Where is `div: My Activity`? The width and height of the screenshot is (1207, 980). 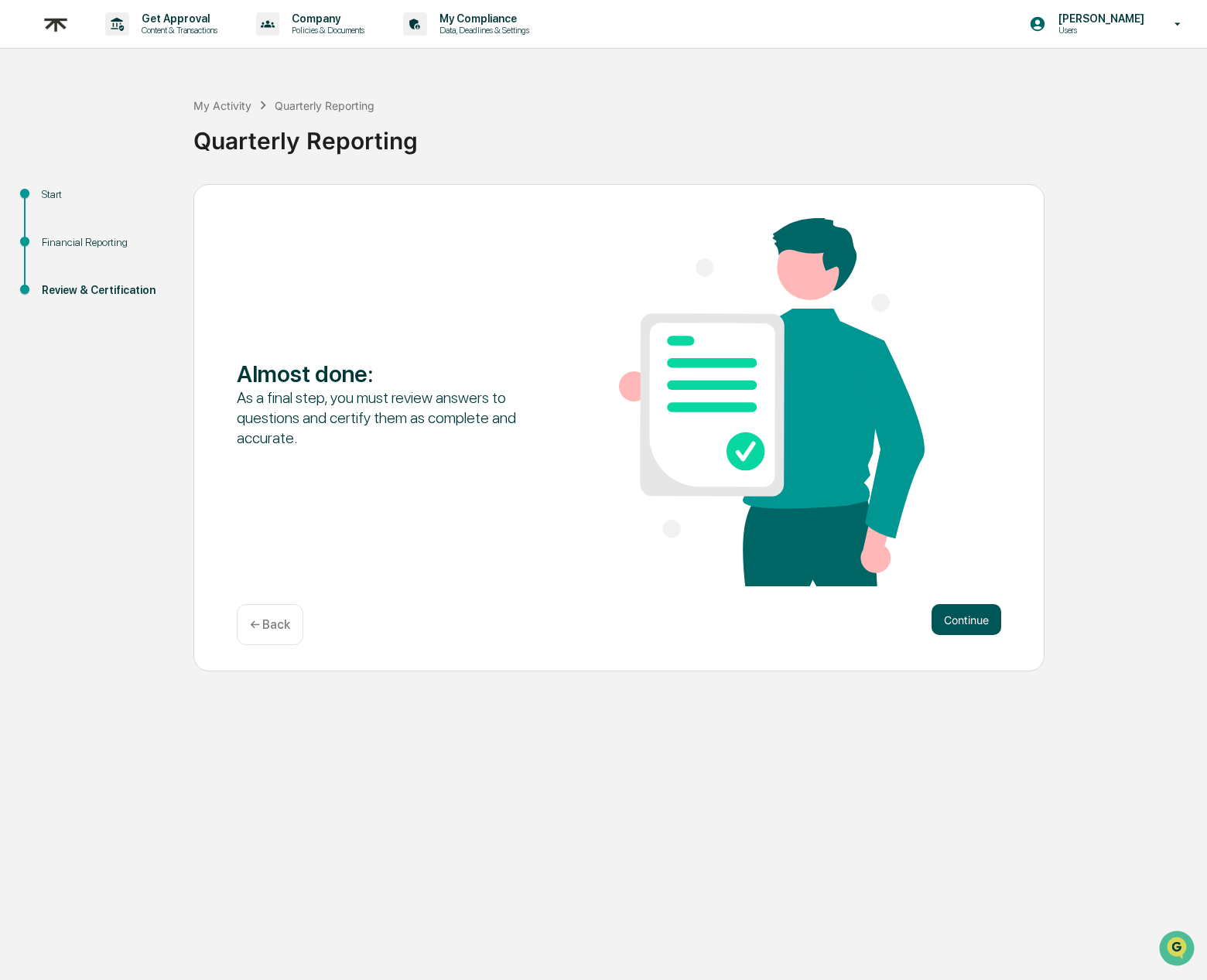 div: My Activity is located at coordinates (222, 105).